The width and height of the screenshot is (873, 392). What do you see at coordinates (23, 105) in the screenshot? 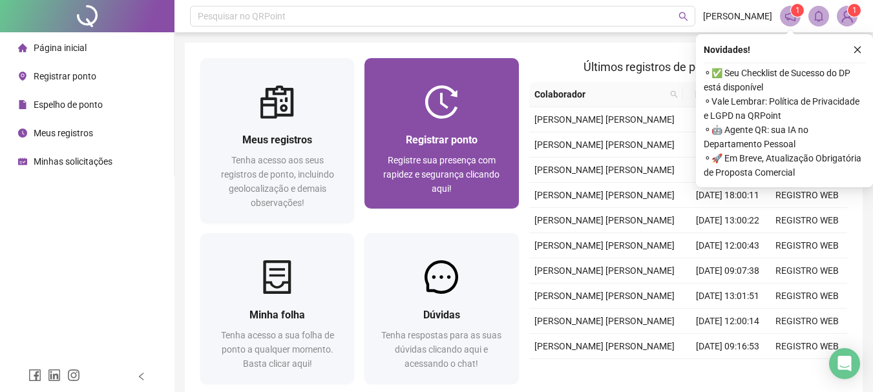
I see `span: file` at bounding box center [23, 105].